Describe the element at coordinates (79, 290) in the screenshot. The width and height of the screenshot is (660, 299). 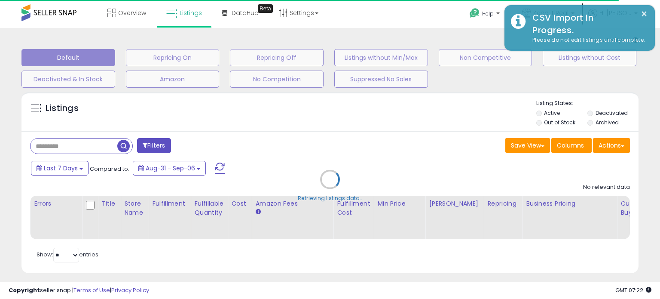
I see `div: seller snap | |` at that location.